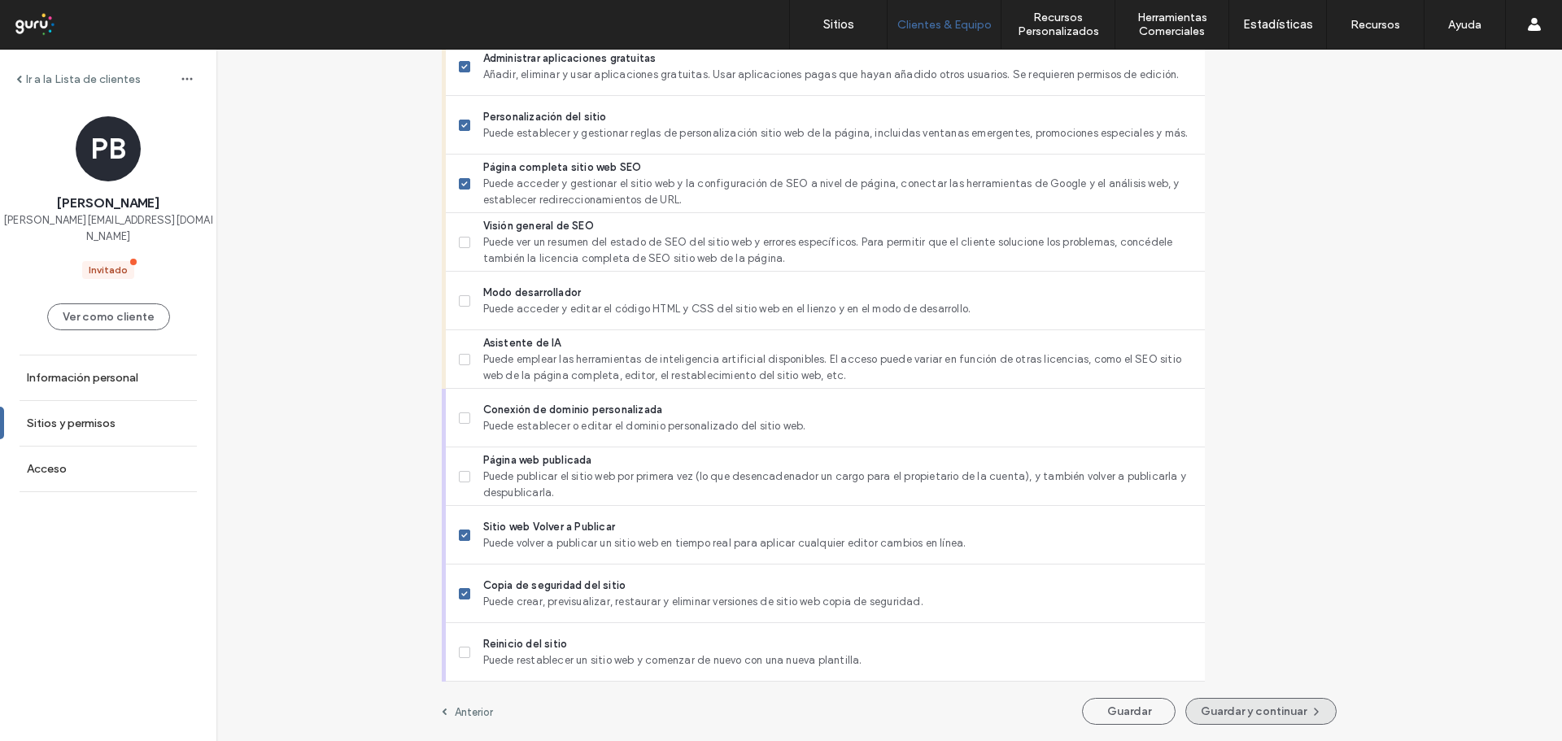  What do you see at coordinates (108, 149) in the screenshot?
I see `div: PB` at bounding box center [108, 149].